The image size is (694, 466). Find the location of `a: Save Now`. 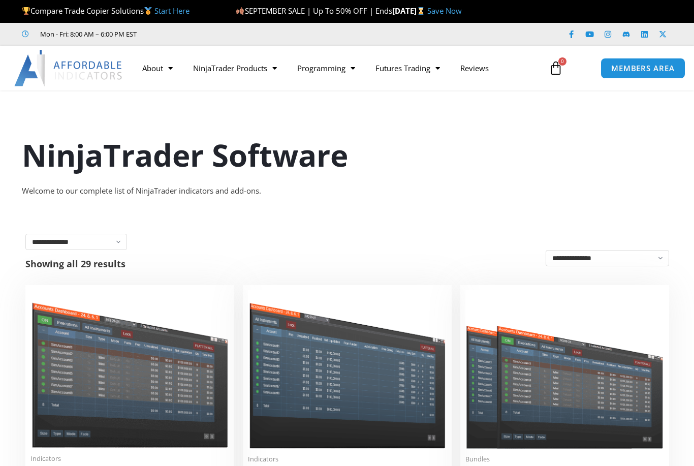

a: Save Now is located at coordinates (445, 11).